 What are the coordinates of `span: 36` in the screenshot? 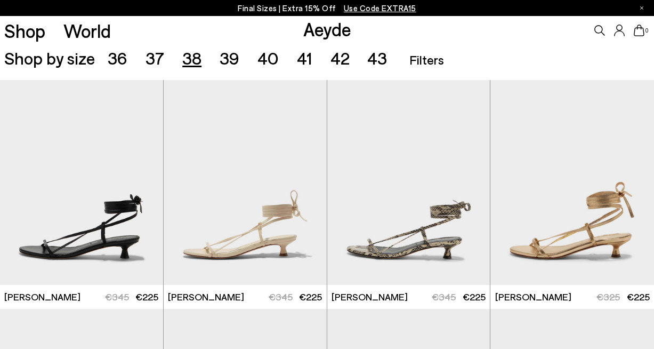 It's located at (117, 58).